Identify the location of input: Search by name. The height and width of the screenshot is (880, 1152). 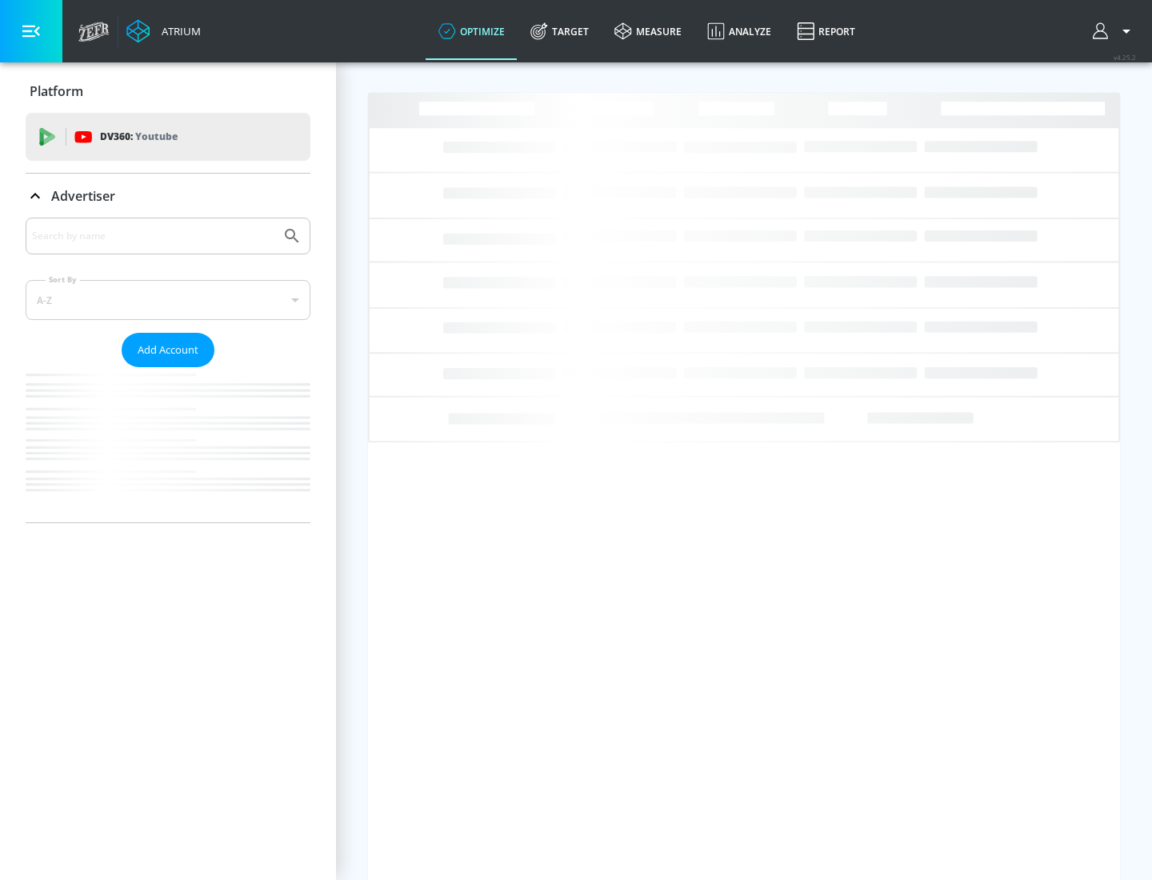
(153, 236).